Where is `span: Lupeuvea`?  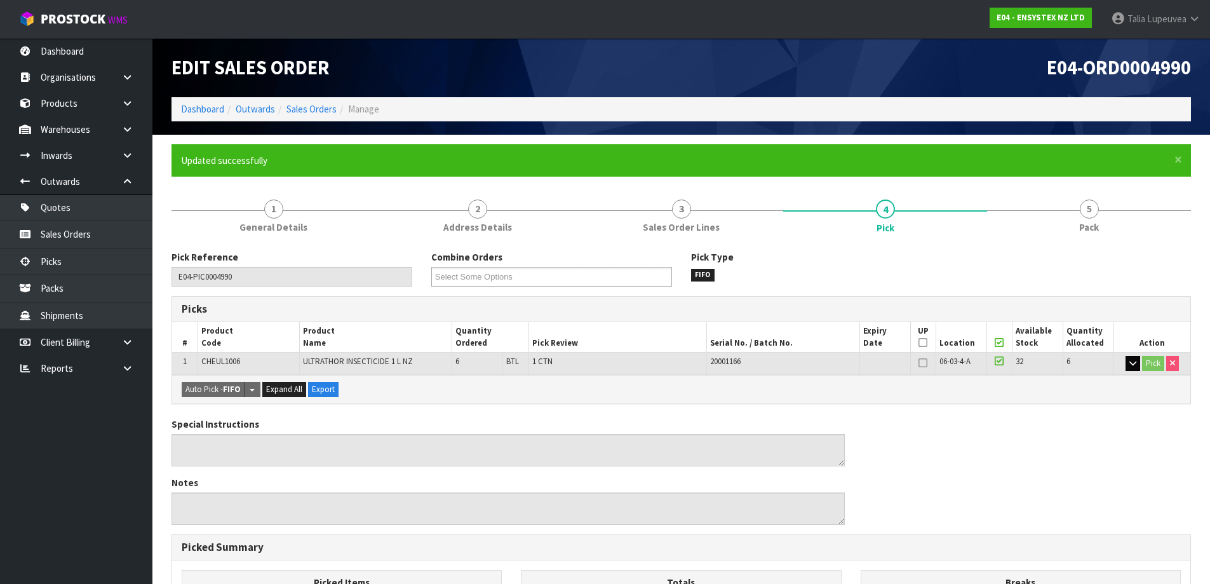 span: Lupeuvea is located at coordinates (1167, 18).